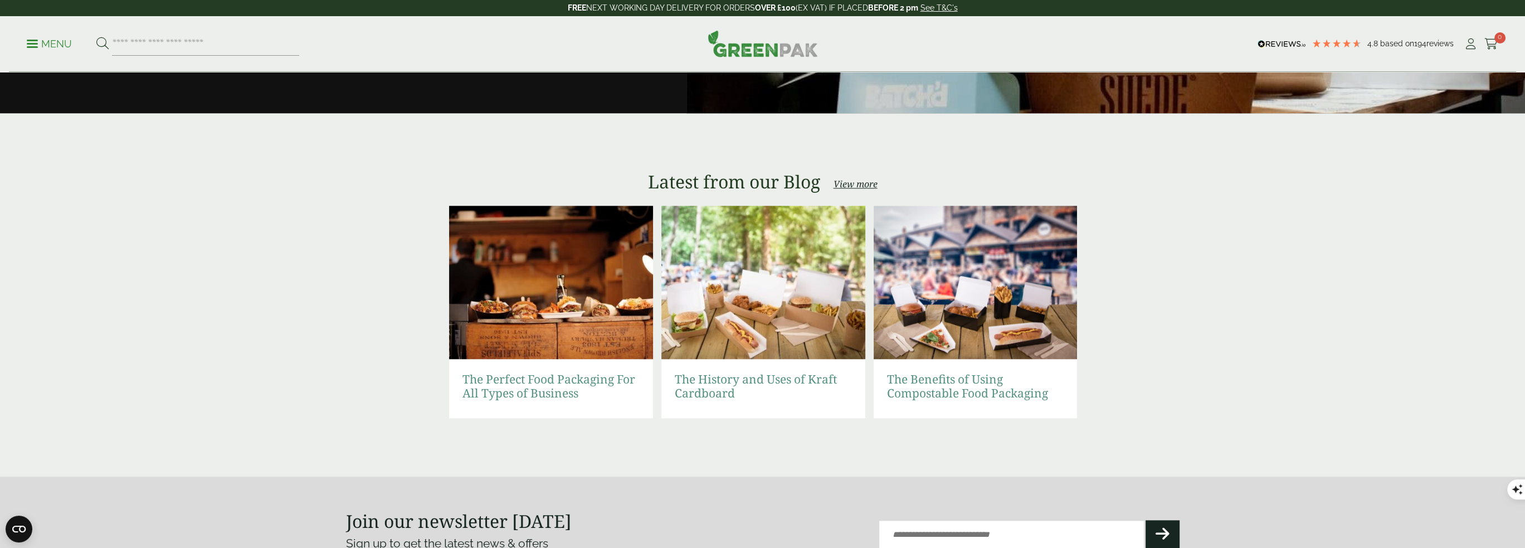 Image resolution: width=1525 pixels, height=548 pixels. I want to click on a: The History and Uses of Kraft Cardboard, so click(763, 386).